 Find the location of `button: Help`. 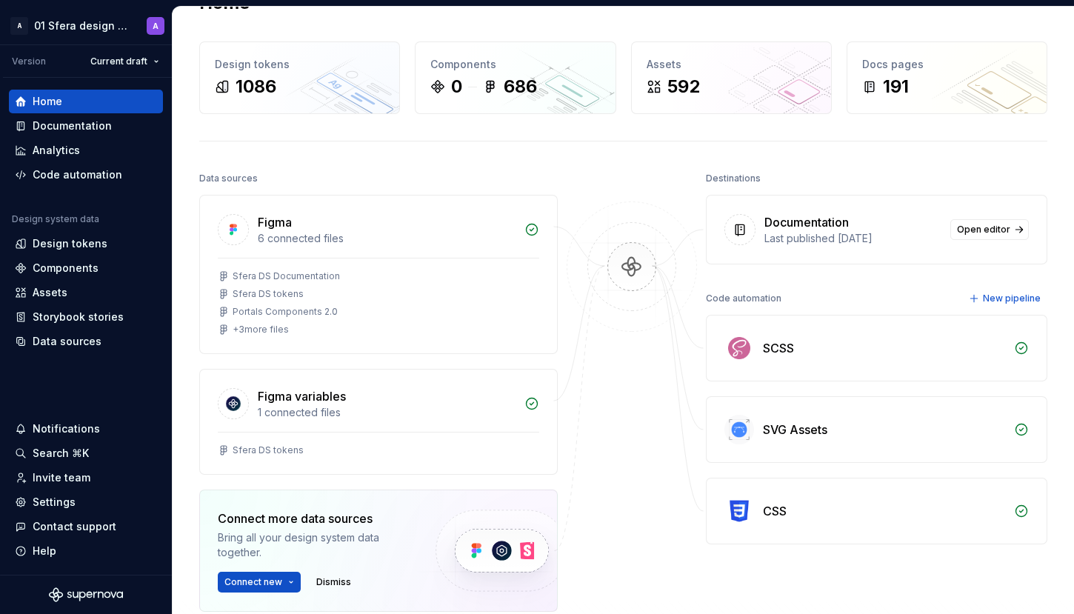

button: Help is located at coordinates (86, 551).